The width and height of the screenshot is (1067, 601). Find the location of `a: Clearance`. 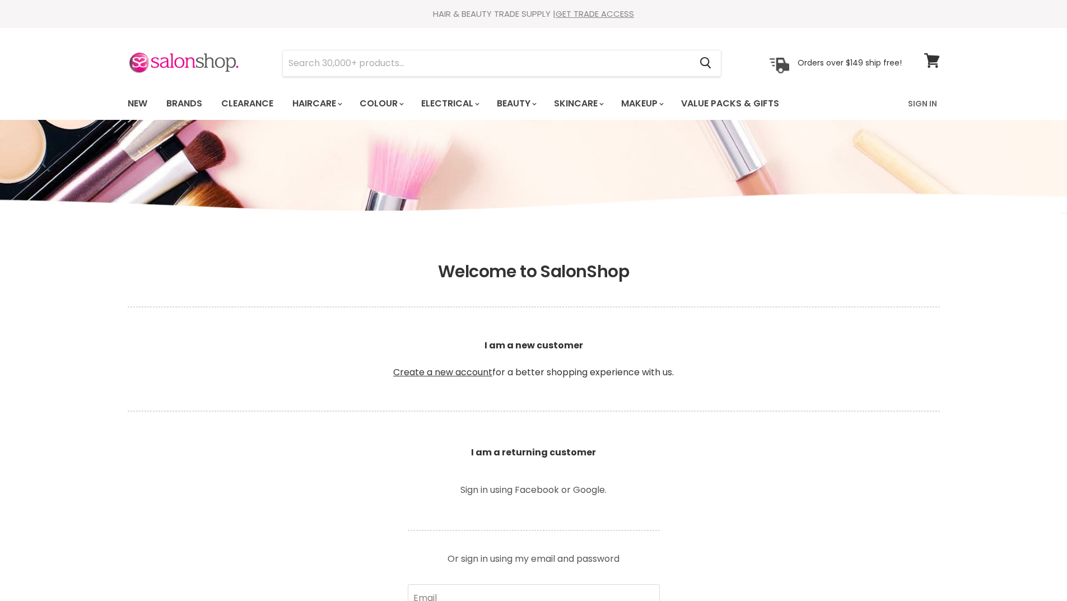

a: Clearance is located at coordinates (247, 104).